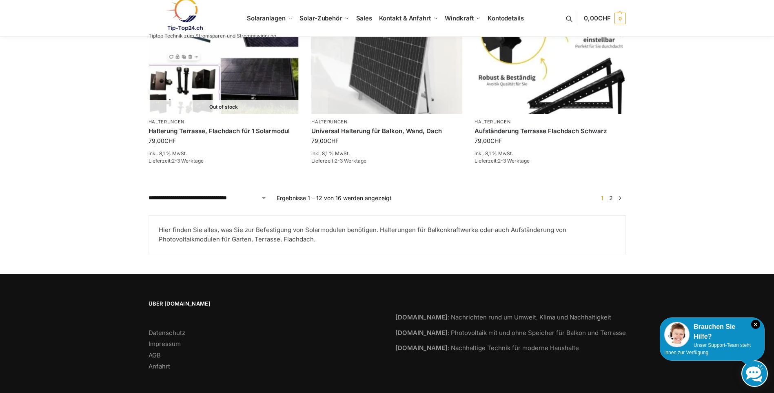 This screenshot has height=393, width=774. Describe the element at coordinates (155, 355) in the screenshot. I see `a: AGB` at that location.